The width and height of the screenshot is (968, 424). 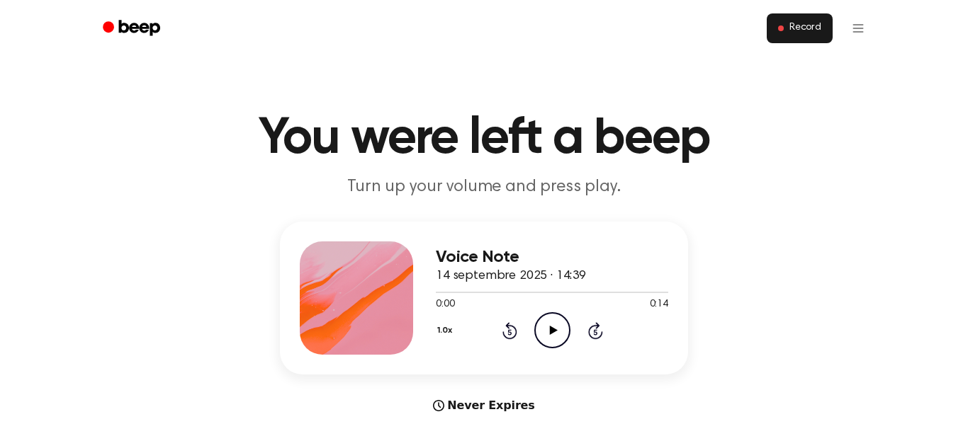 What do you see at coordinates (858, 28) in the screenshot?
I see `button: Open menu` at bounding box center [858, 28].